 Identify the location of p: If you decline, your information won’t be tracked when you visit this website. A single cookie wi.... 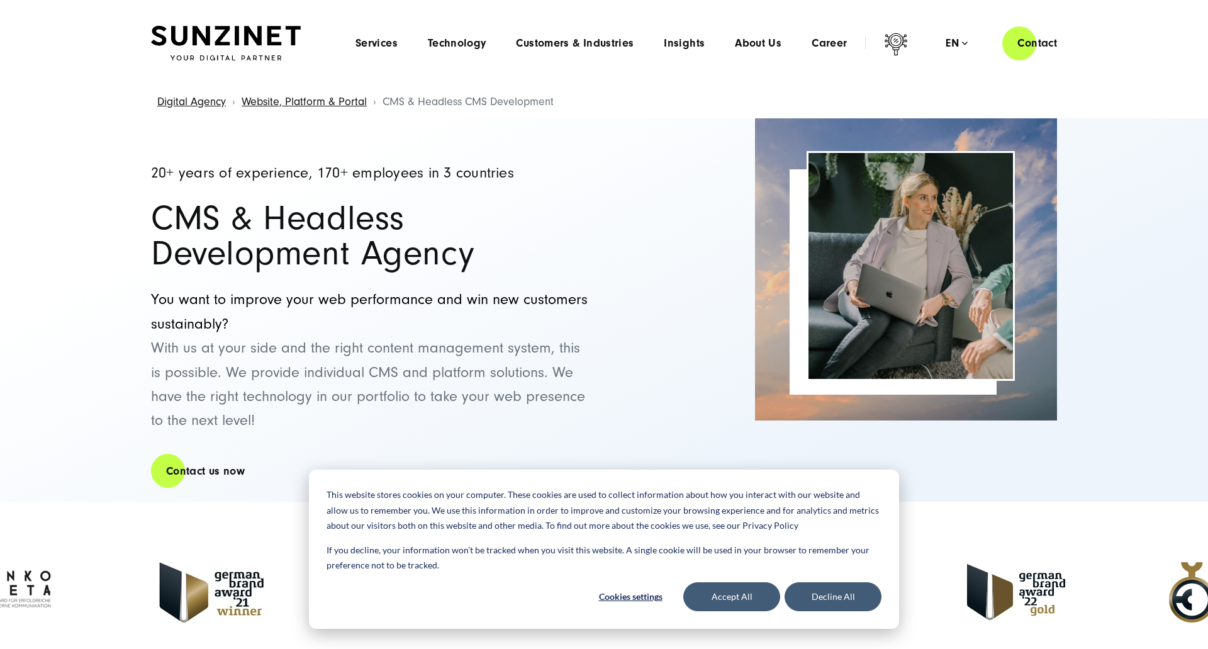
(604, 558).